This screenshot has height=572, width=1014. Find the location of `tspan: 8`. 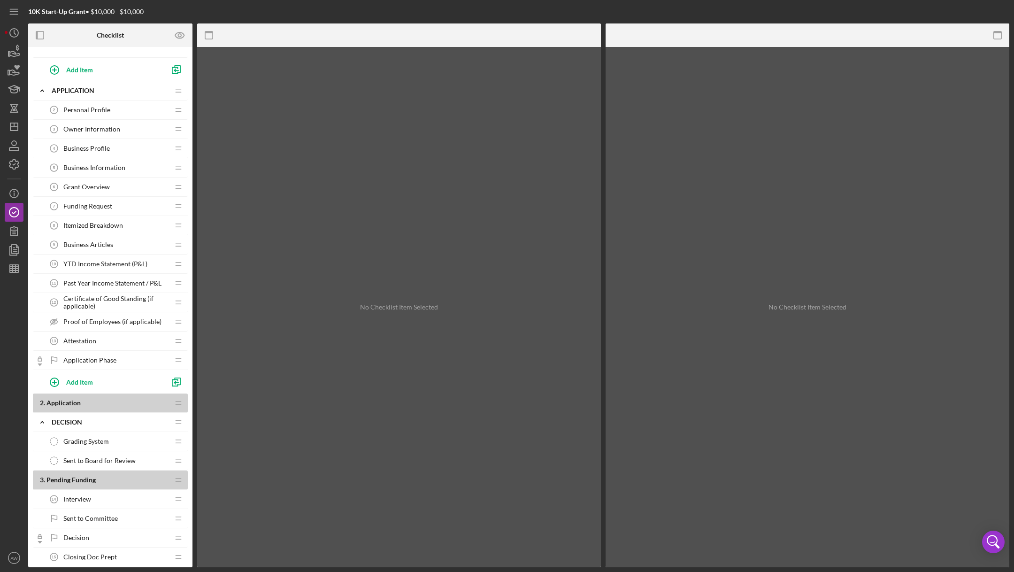

tspan: 8 is located at coordinates (54, 225).